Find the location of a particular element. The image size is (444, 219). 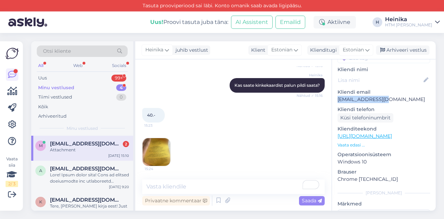

div: juhib vestlust is located at coordinates (190, 50).